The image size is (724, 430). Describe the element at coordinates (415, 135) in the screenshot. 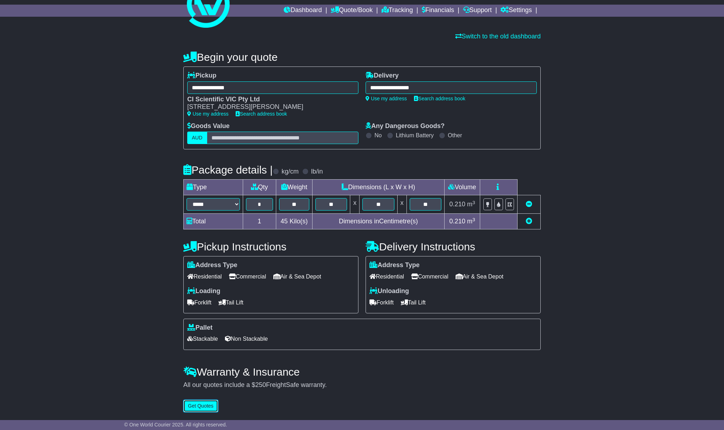

I see `label: Lithium Battery` at that location.